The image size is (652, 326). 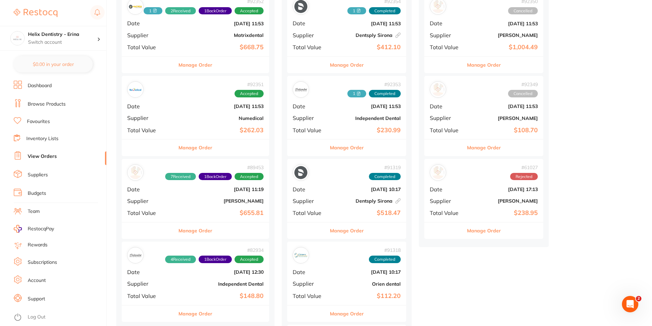 I want to click on span: RestocqPay, so click(x=41, y=229).